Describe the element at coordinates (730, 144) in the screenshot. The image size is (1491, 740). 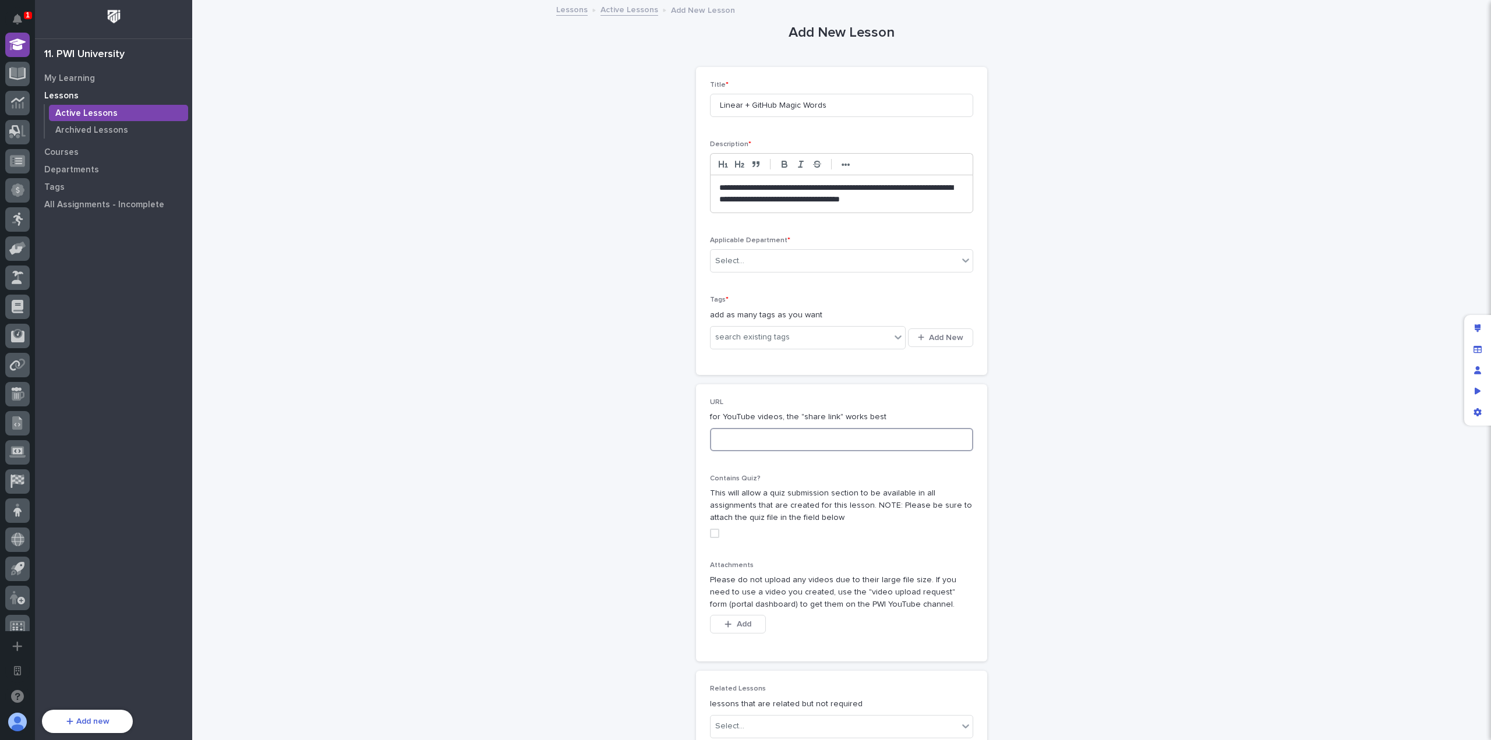
I see `span: Description` at that location.